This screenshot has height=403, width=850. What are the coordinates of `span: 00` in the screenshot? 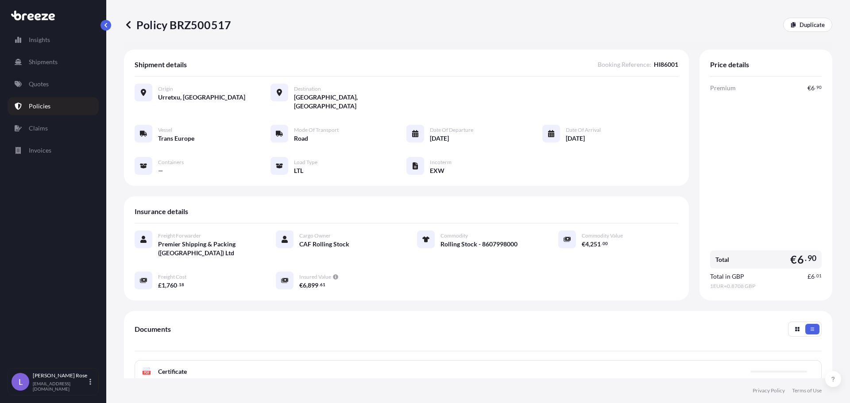 It's located at (605, 243).